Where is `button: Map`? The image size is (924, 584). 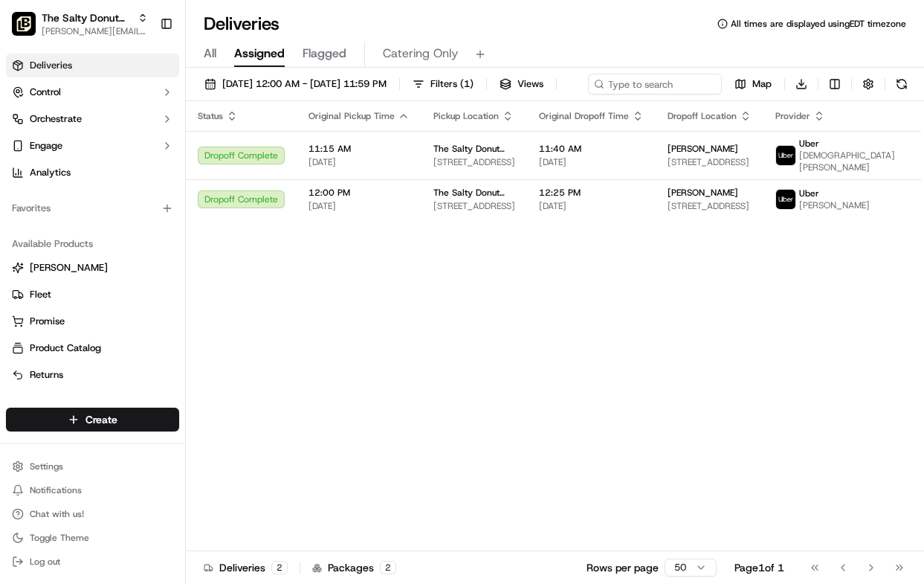 button: Map is located at coordinates (753, 84).